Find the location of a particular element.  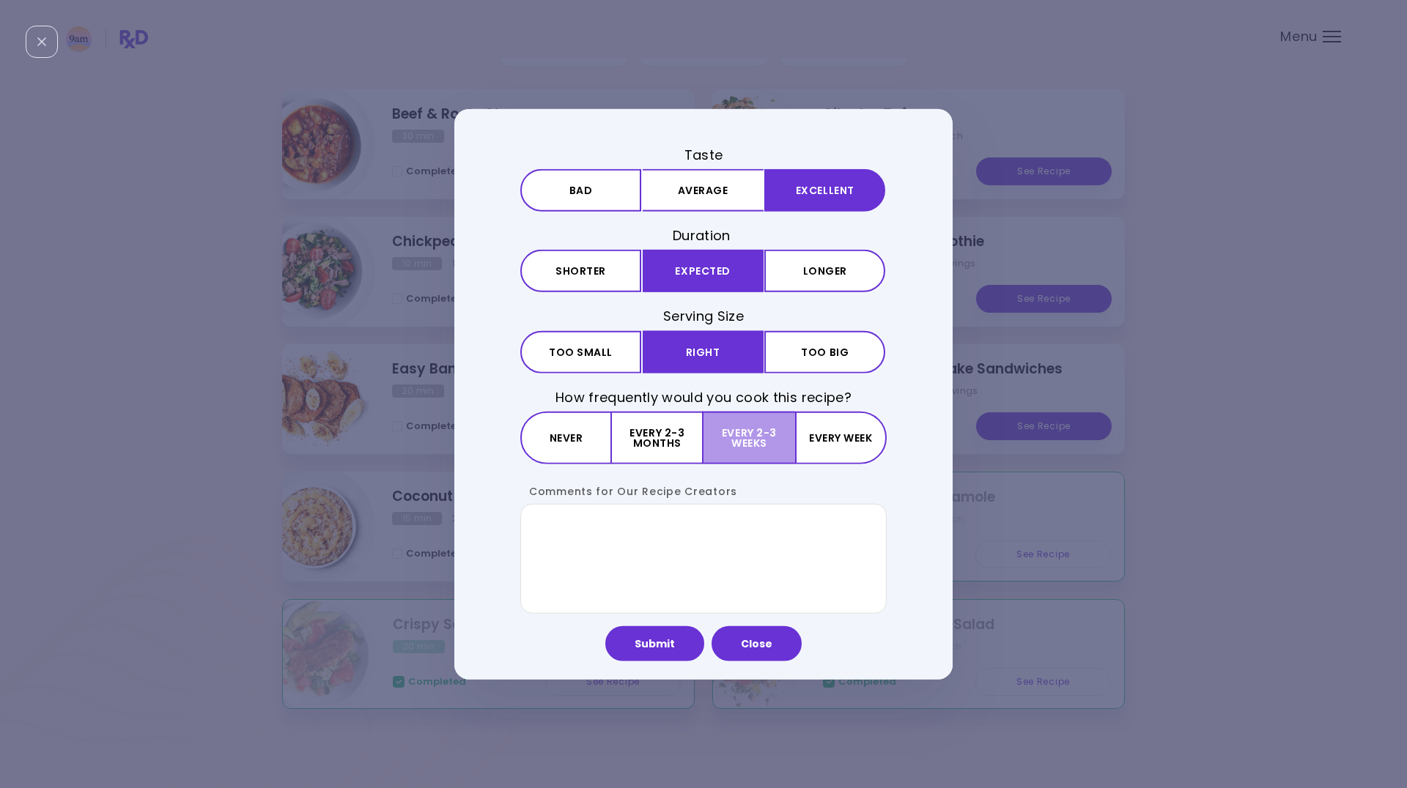

button: Excellent is located at coordinates (824, 190).